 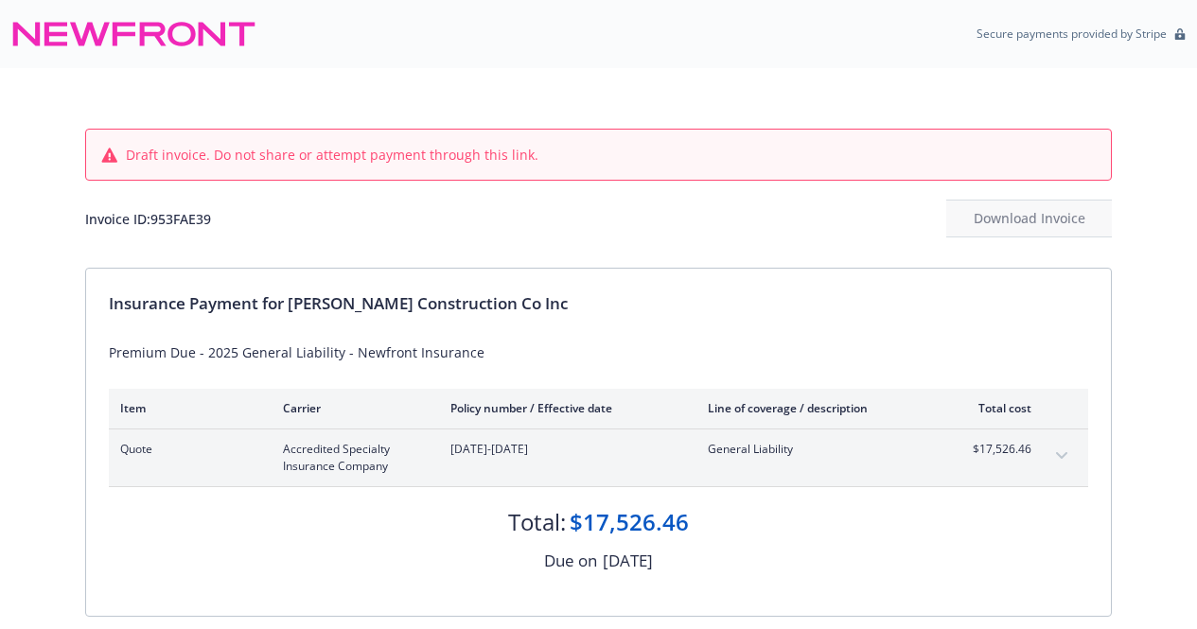 What do you see at coordinates (564, 408) in the screenshot?
I see `div: Policy number / Effective date` at bounding box center [564, 408].